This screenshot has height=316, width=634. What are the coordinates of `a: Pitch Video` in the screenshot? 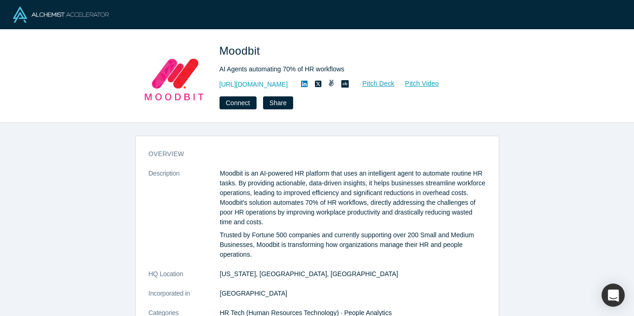 It's located at (417, 83).